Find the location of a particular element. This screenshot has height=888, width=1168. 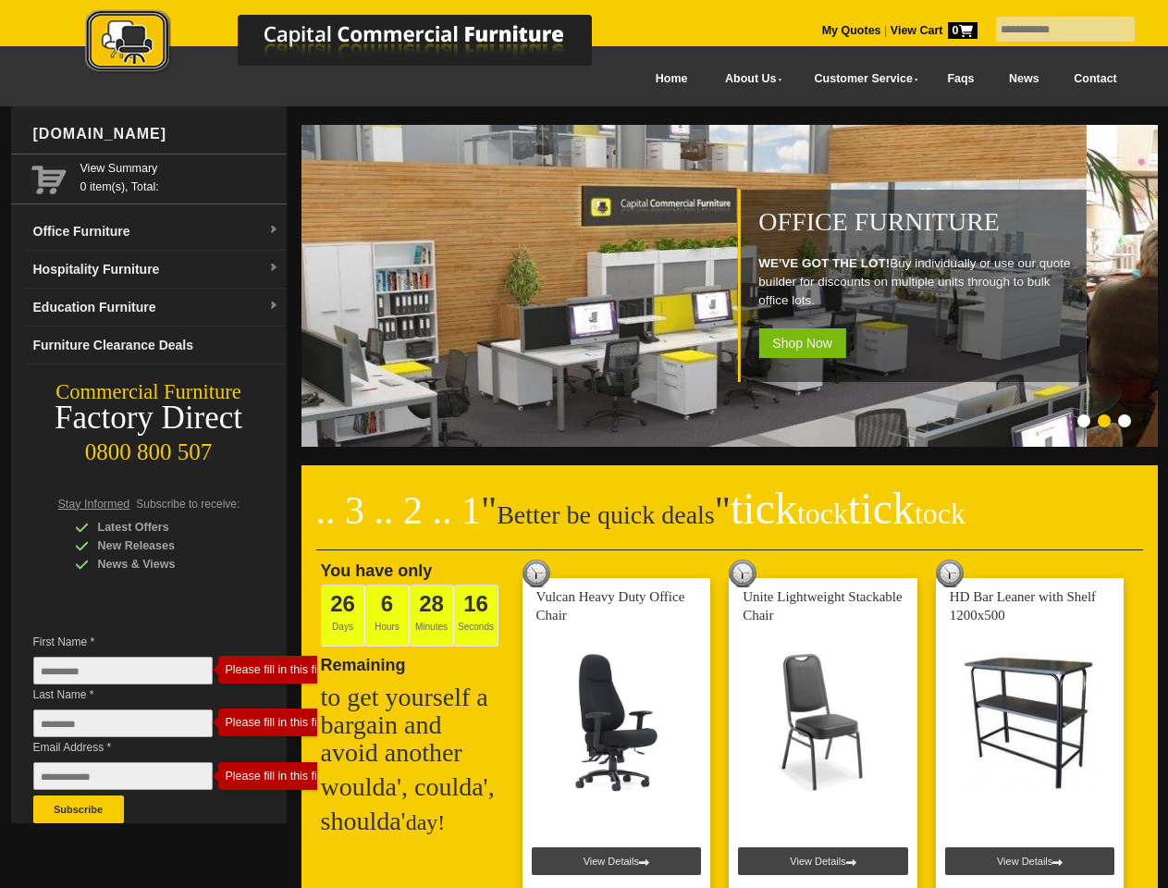

img: Capital Commercial Furniture Logo is located at coordinates (358, 43).